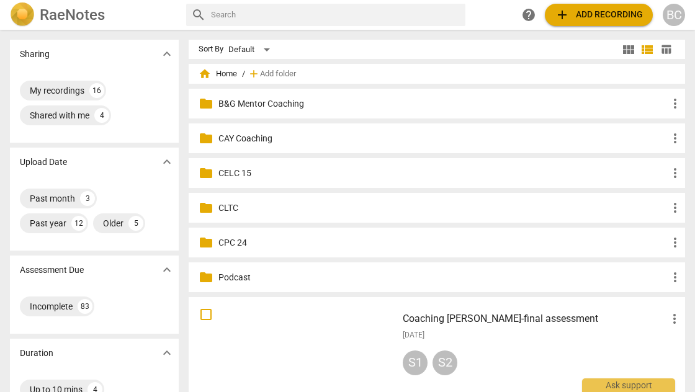 Image resolution: width=695 pixels, height=392 pixels. Describe the element at coordinates (43, 162) in the screenshot. I see `p: Upload Date` at that location.